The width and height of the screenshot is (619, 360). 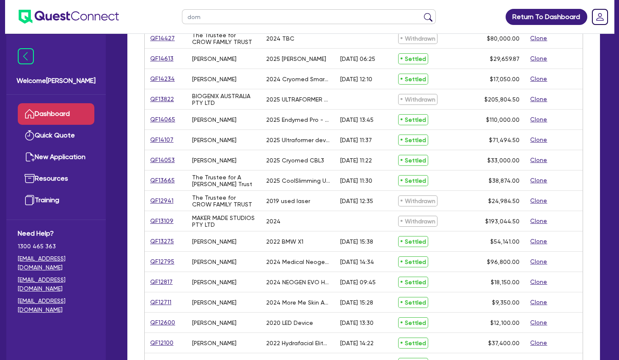 What do you see at coordinates (600, 17) in the screenshot?
I see `a: Dropdown toggle` at bounding box center [600, 17].